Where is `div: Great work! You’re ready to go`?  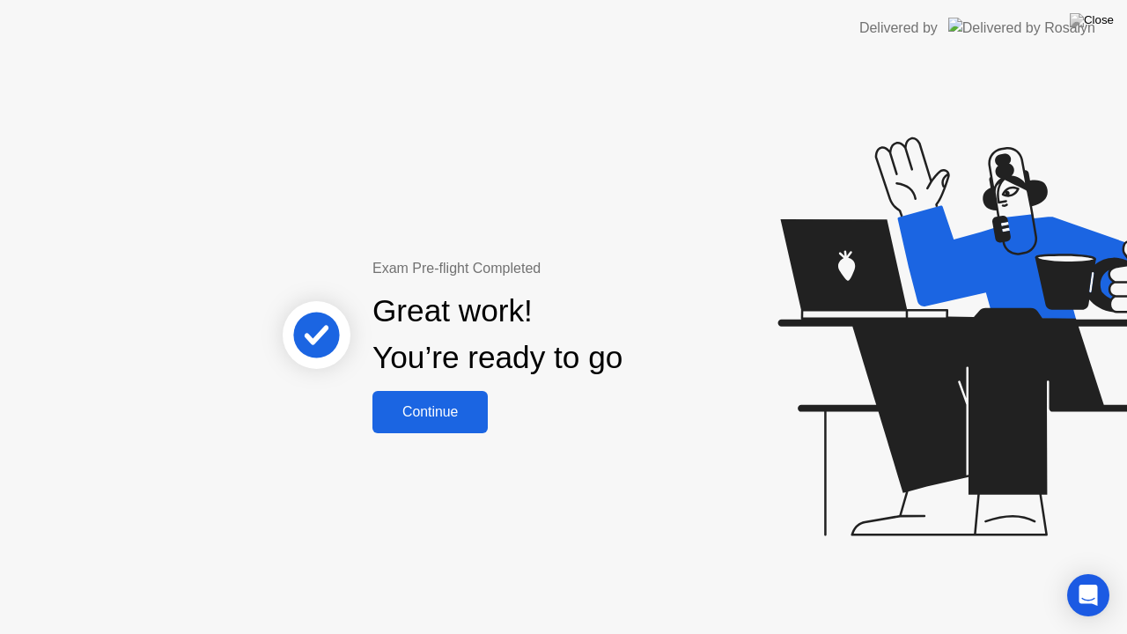
div: Great work! You’re ready to go is located at coordinates (497, 334).